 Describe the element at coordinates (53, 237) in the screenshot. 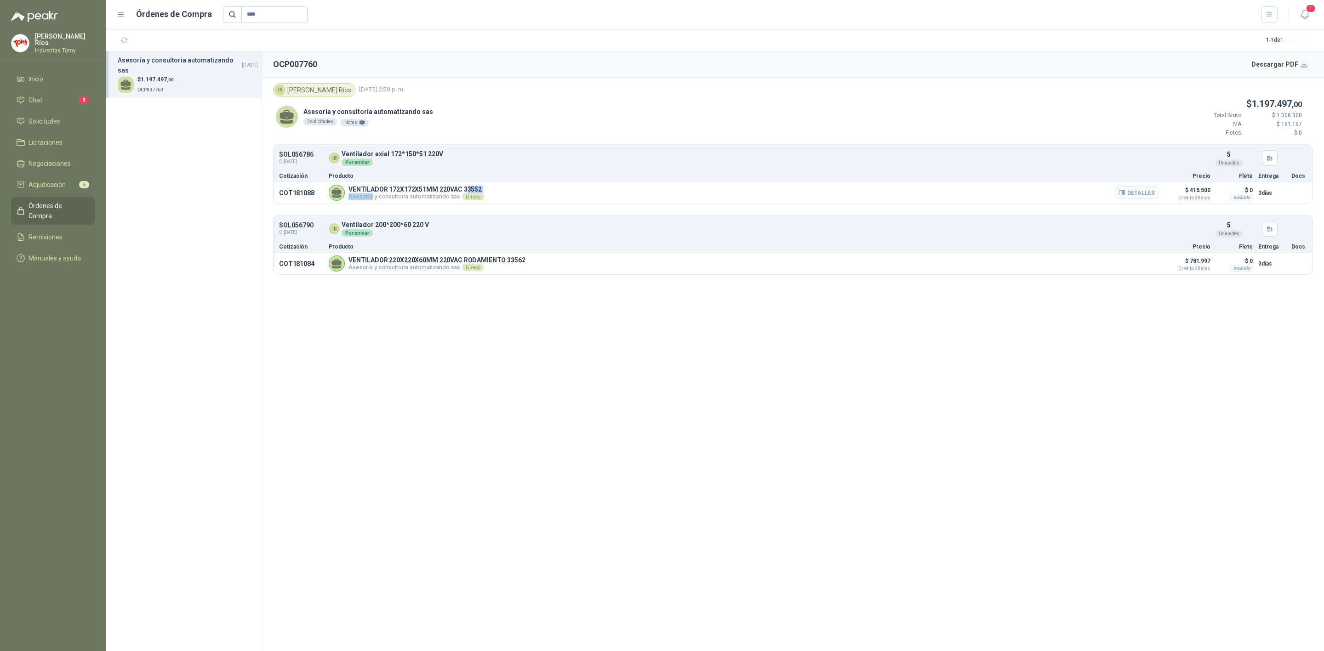

I see `a: Remisiones` at that location.